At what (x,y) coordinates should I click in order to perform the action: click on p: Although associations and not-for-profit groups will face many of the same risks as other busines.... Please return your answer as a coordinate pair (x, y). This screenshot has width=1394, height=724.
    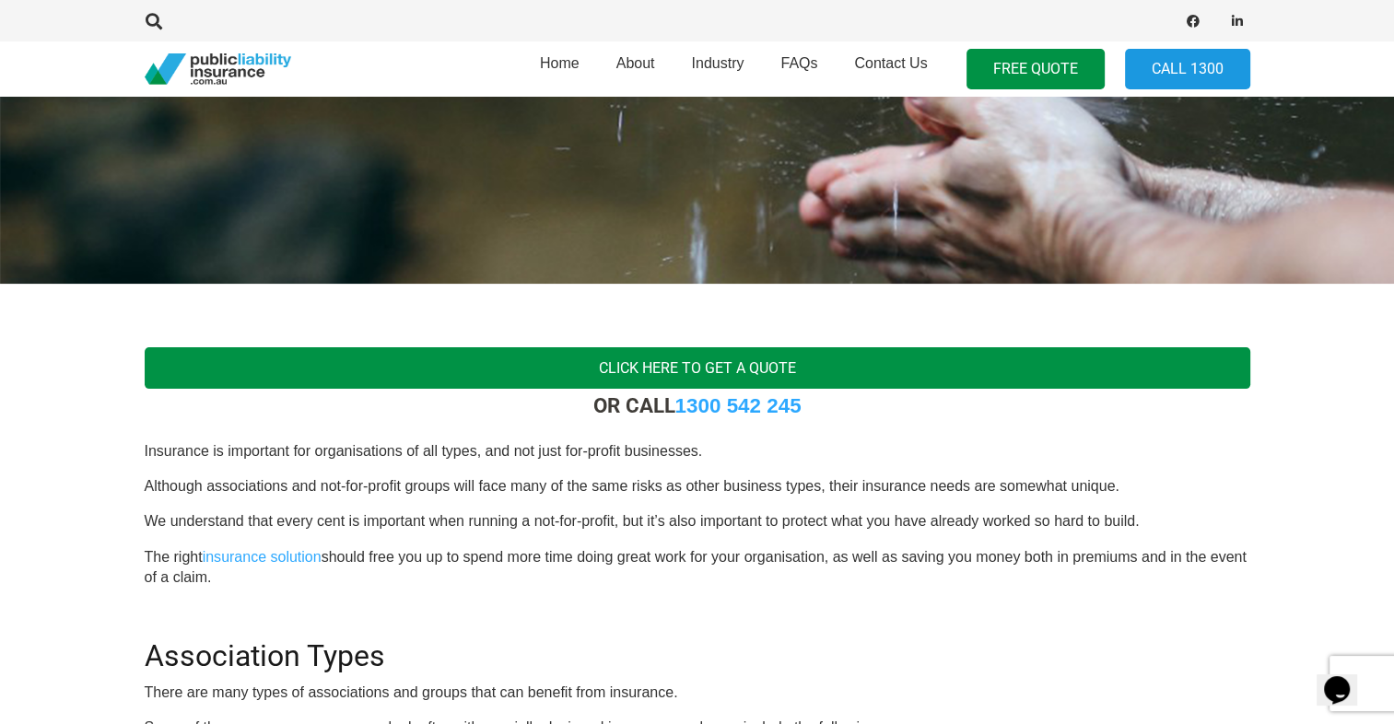
    Looking at the image, I should click on (697, 486).